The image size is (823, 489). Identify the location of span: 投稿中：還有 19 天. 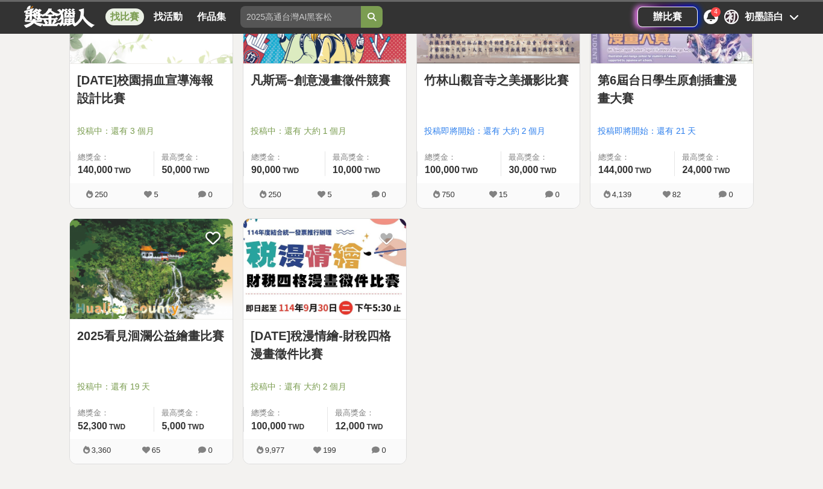
(151, 386).